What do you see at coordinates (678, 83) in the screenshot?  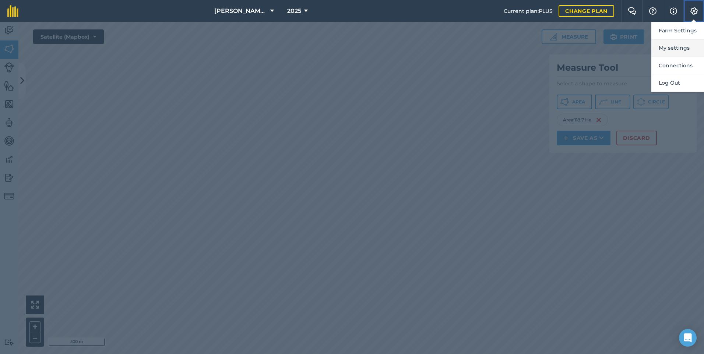 I see `button: Log Out` at bounding box center [678, 83].